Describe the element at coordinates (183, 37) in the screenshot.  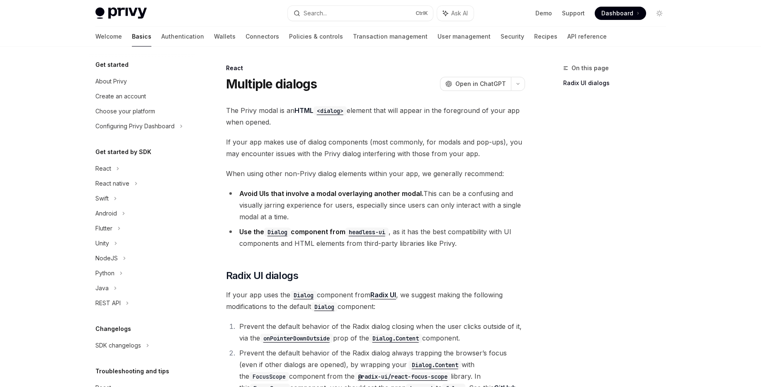
I see `a: Authentication` at that location.